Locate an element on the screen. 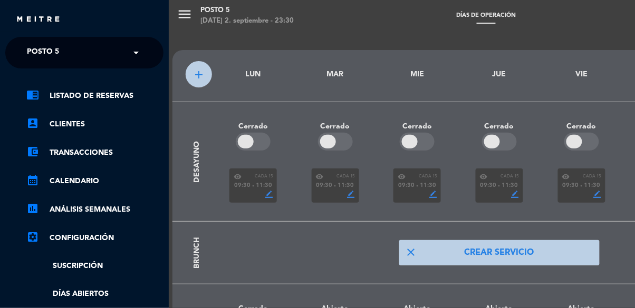 This screenshot has height=308, width=635. span: Posto 5 is located at coordinates (43, 53).